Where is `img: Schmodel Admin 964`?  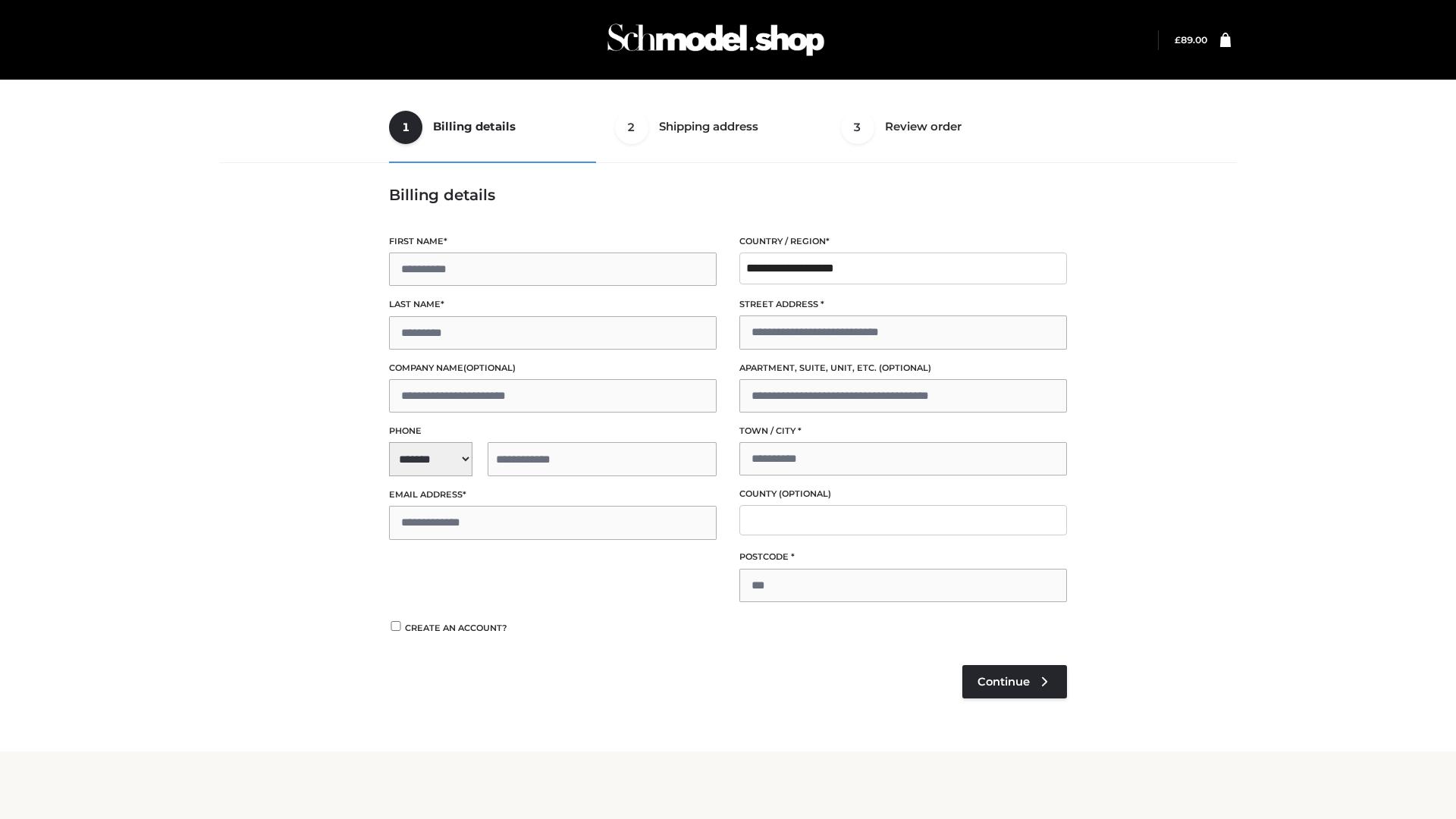
img: Schmodel Admin 964 is located at coordinates (716, 39).